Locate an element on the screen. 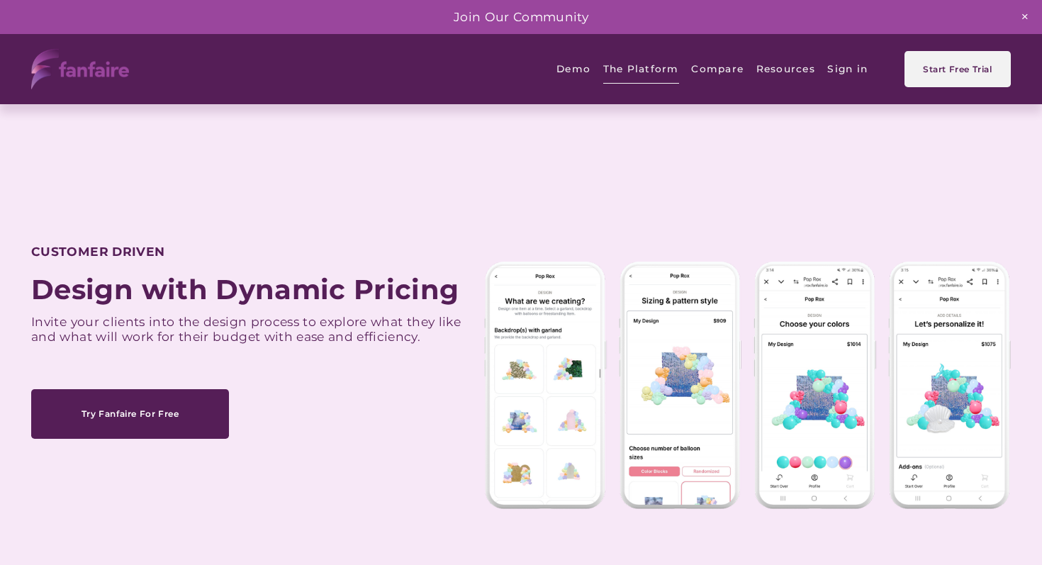  img: fanfaire is located at coordinates (80, 69).